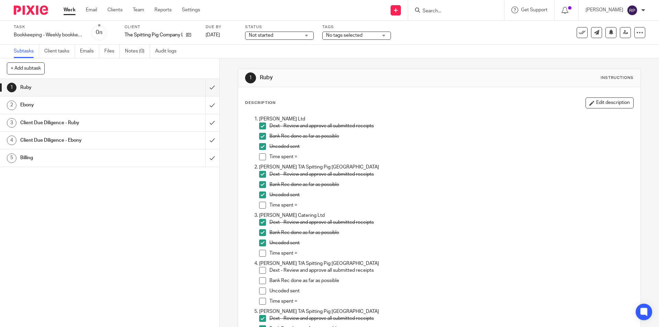 The width and height of the screenshot is (659, 327). I want to click on a: Emails, so click(90, 51).